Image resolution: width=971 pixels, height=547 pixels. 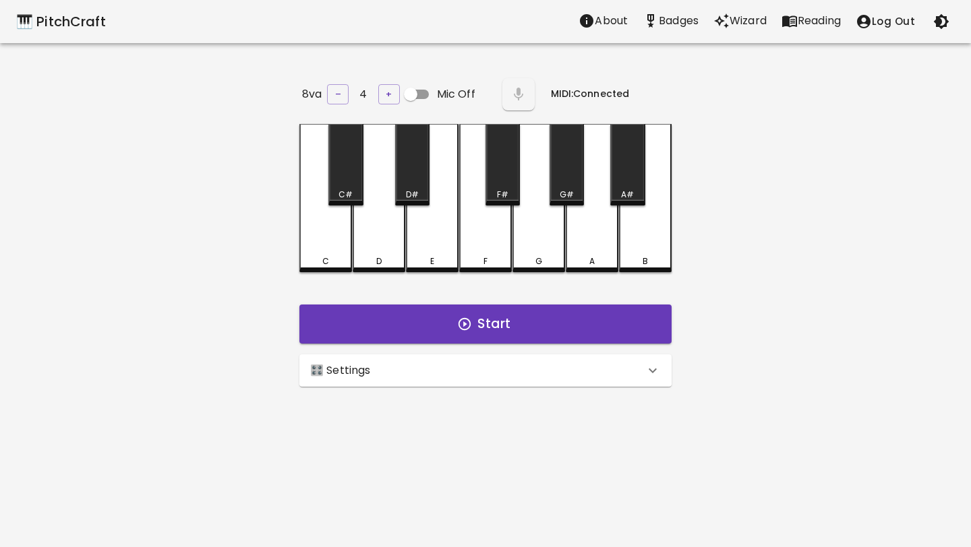 What do you see at coordinates (627, 195) in the screenshot?
I see `div: A#` at bounding box center [627, 195].